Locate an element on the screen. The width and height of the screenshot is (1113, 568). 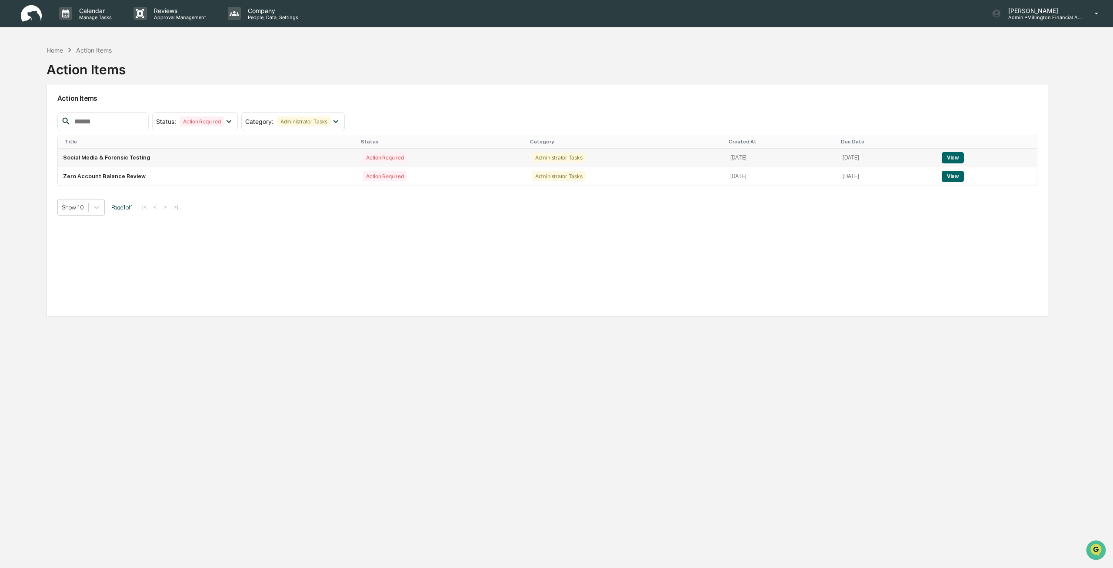
a: 🔎Data Lookup is located at coordinates (32, 130).